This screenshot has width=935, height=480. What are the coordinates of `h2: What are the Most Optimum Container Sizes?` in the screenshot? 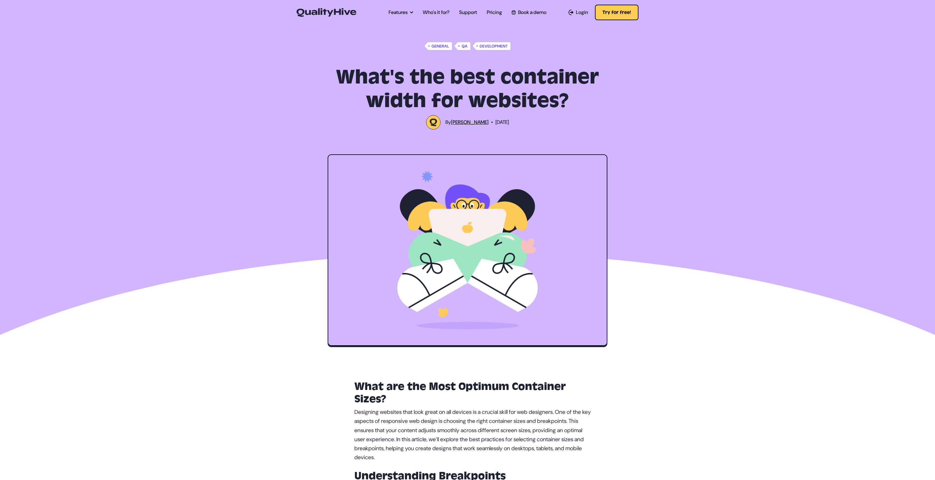 It's located at (474, 393).